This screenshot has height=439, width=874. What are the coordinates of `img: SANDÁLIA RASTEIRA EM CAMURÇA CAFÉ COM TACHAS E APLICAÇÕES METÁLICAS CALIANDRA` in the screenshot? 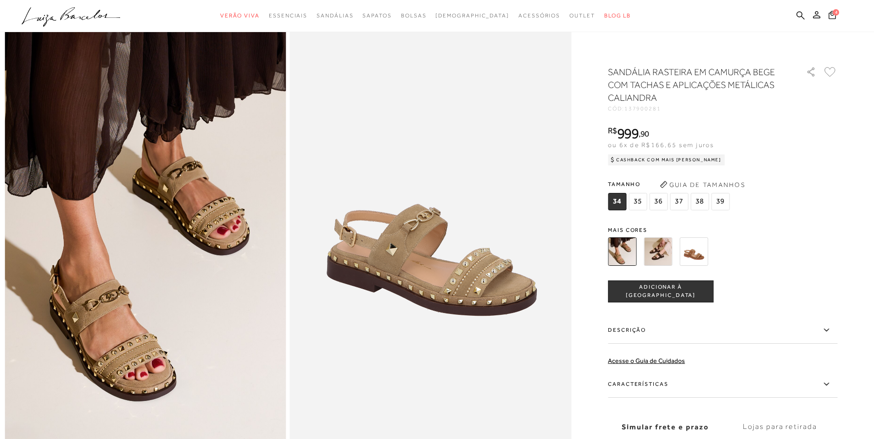 It's located at (658, 252).